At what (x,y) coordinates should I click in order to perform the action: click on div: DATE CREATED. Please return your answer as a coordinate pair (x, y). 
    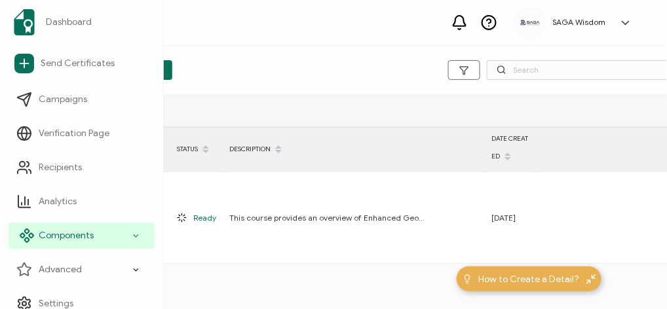
    Looking at the image, I should click on (511, 149).